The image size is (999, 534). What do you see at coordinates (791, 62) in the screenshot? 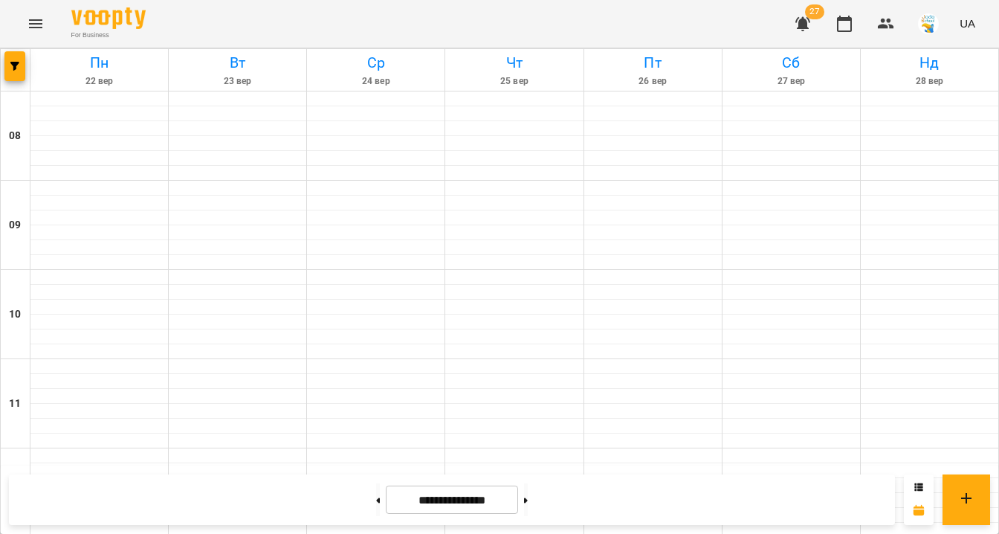
I see `h6: Сб` at bounding box center [791, 62].